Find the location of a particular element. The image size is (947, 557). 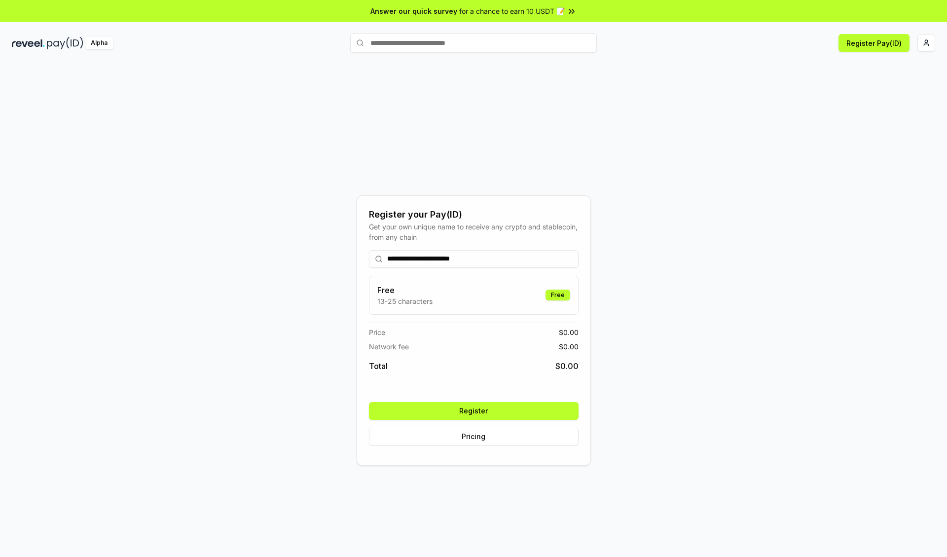

span: Network fee is located at coordinates (389, 346).